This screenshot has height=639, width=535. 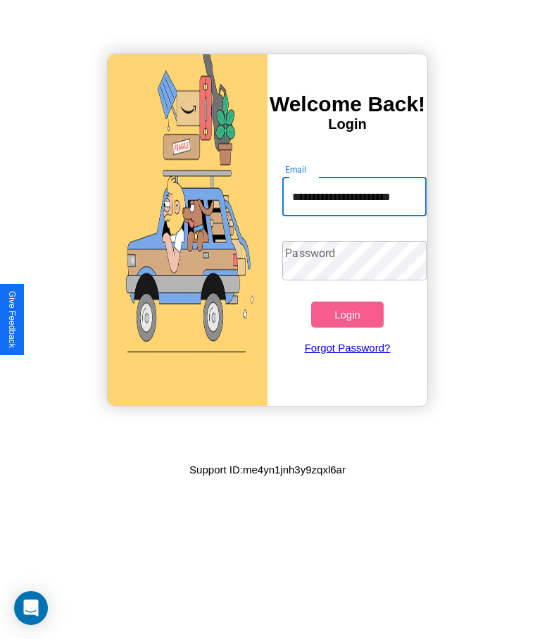 What do you see at coordinates (31, 608) in the screenshot?
I see `div: Open Intercom Messenger` at bounding box center [31, 608].